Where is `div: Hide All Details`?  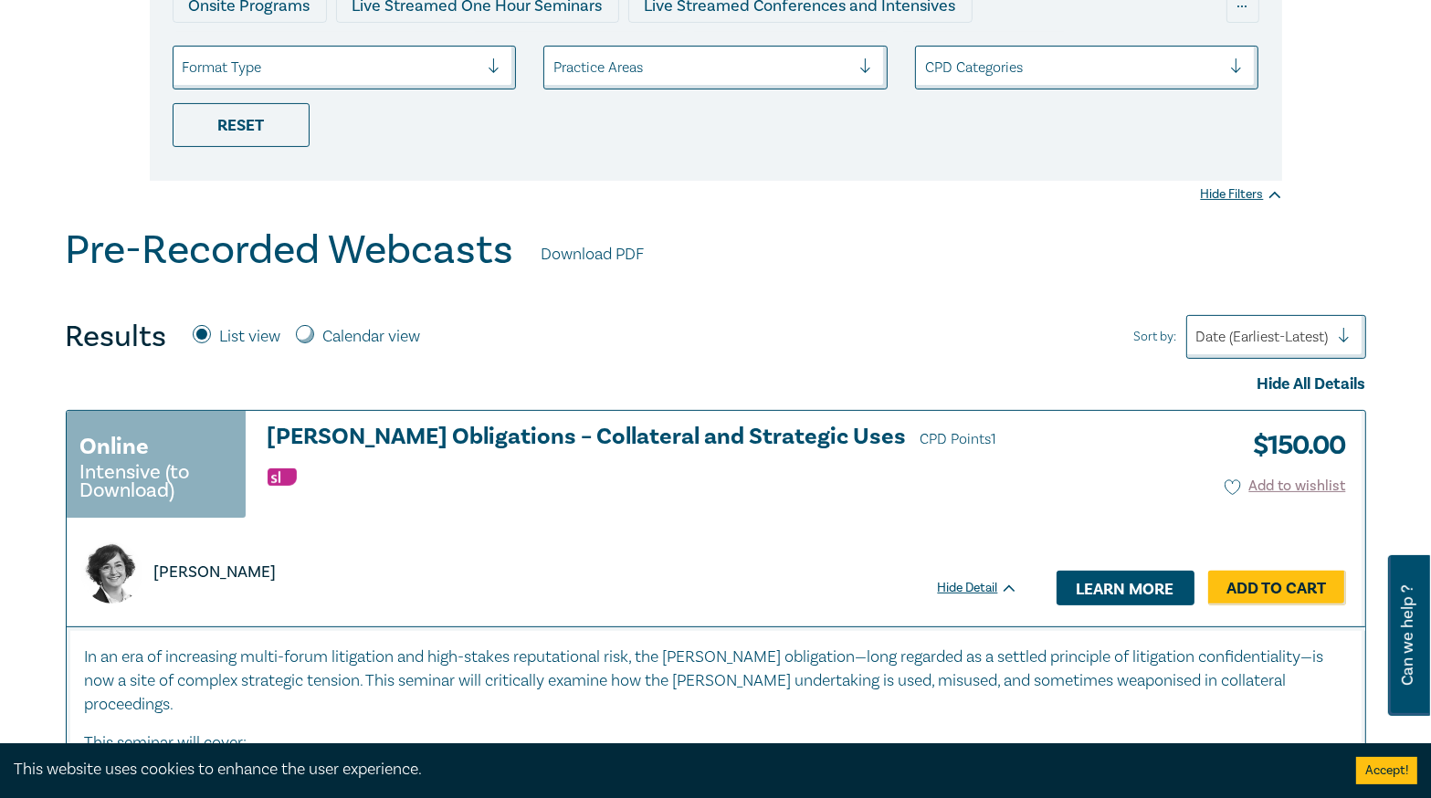 div: Hide All Details is located at coordinates (716, 384).